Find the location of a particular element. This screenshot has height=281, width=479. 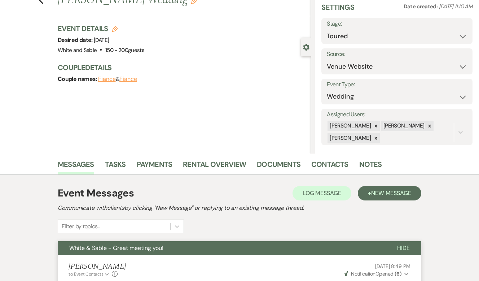

a: Messages is located at coordinates (76, 166).